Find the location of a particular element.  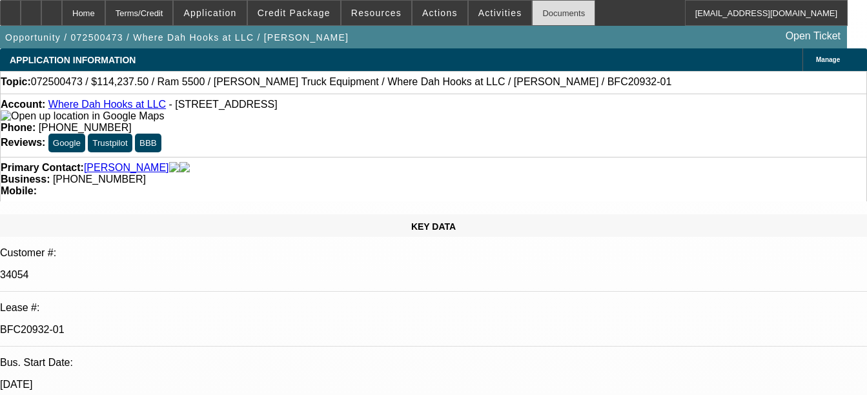

button: Google is located at coordinates (66, 143).